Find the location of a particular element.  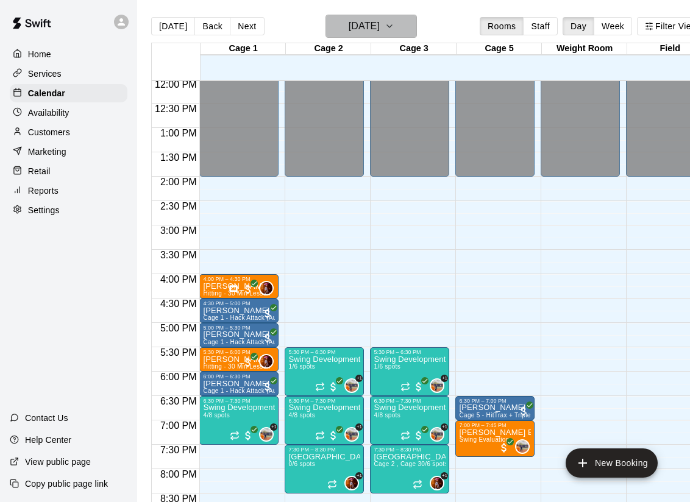

p: Retail is located at coordinates (39, 171).